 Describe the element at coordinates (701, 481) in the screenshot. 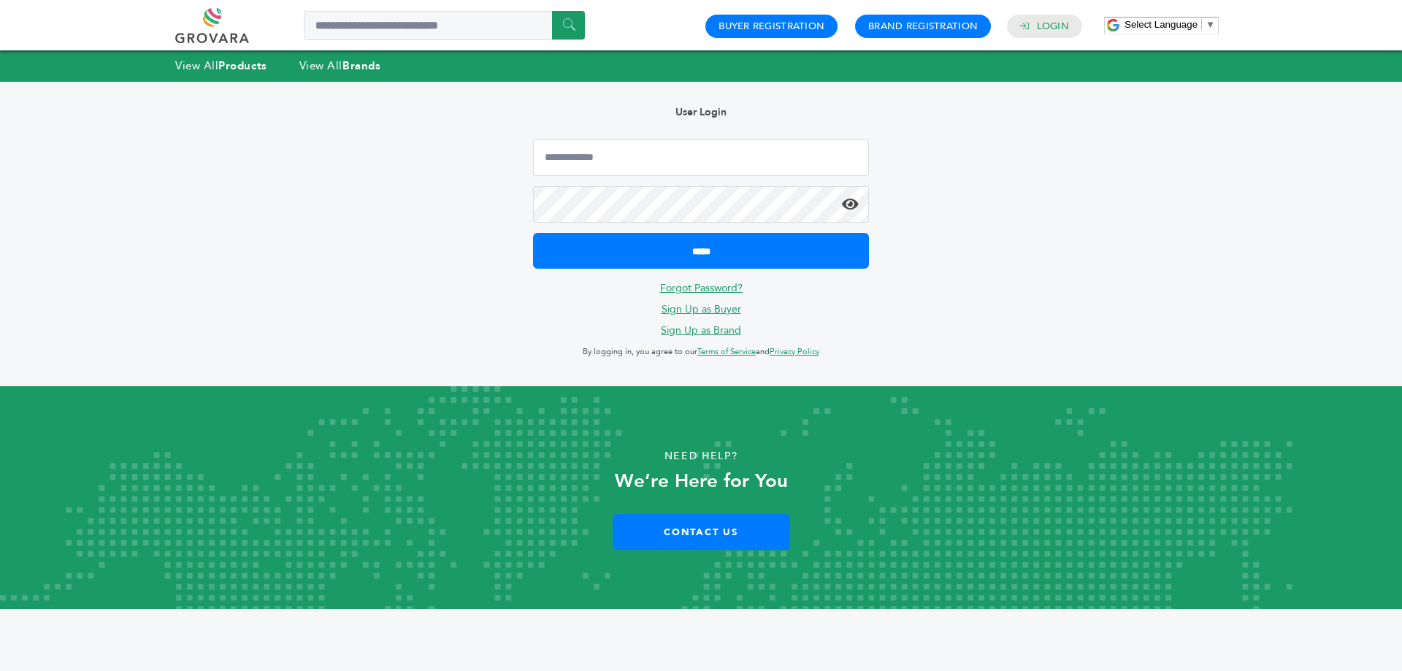

I see `strong: We’re Here for You` at that location.